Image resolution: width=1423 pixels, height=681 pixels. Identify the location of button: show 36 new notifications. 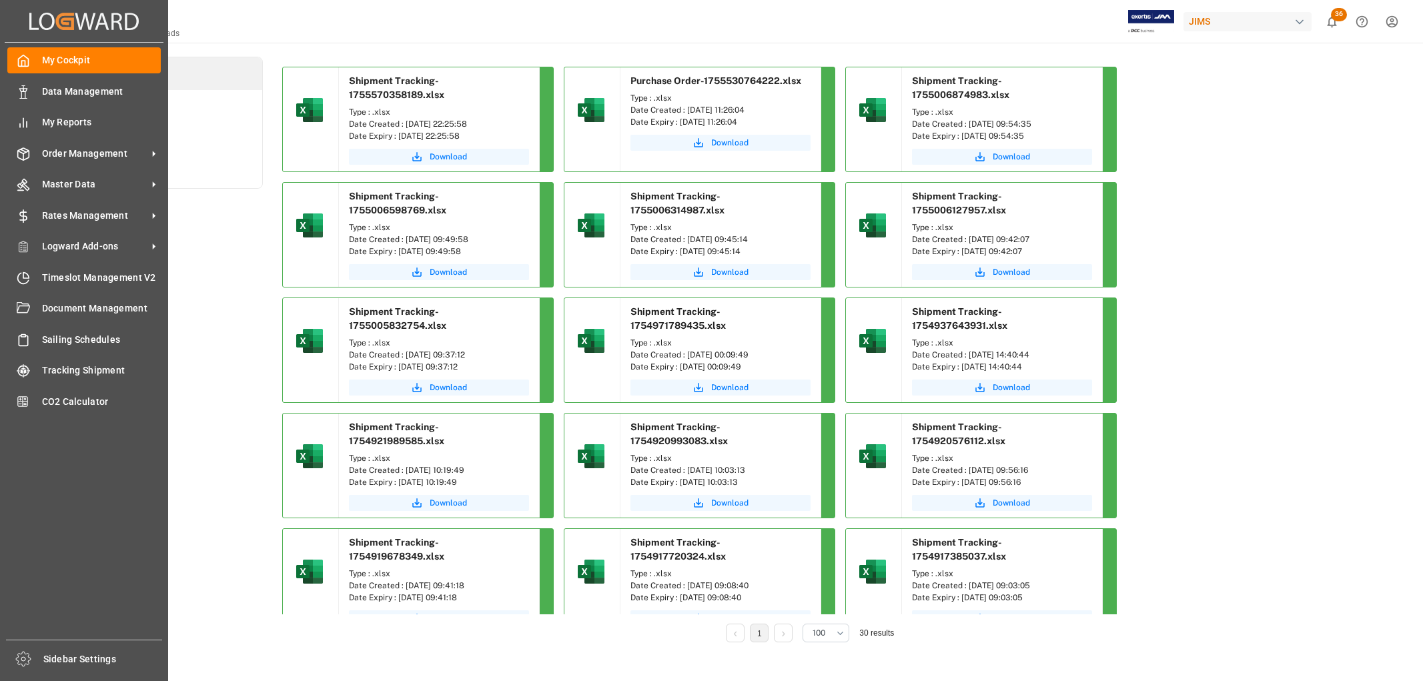
(1331, 21).